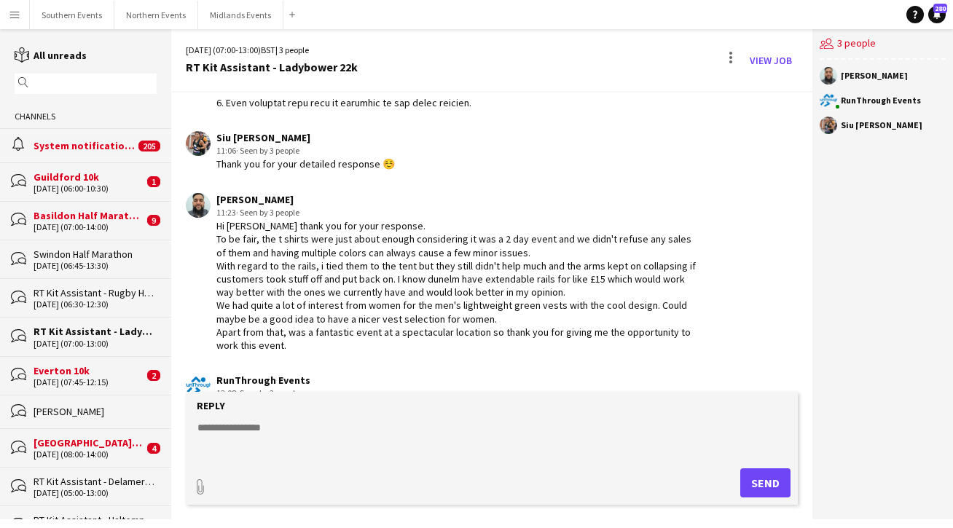 The height and width of the screenshot is (528, 953). I want to click on div: Guildford 10k, so click(88, 177).